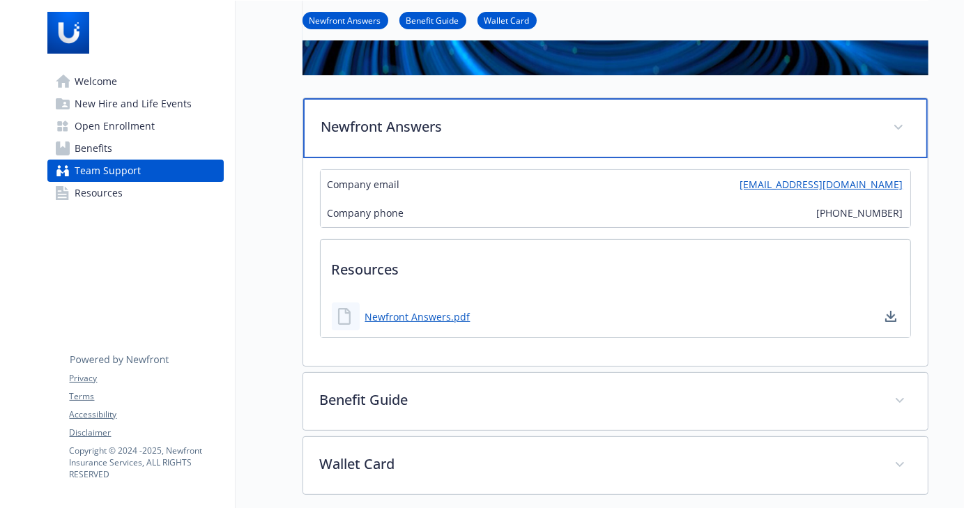 Image resolution: width=964 pixels, height=508 pixels. I want to click on p: Wallet Card, so click(599, 464).